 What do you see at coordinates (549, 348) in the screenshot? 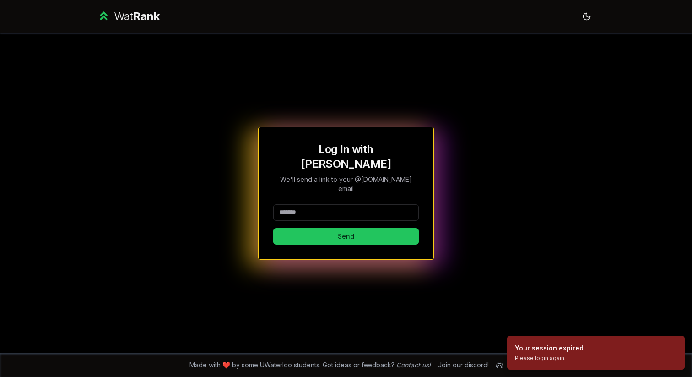
I see `div: Your session expired` at bounding box center [549, 348].